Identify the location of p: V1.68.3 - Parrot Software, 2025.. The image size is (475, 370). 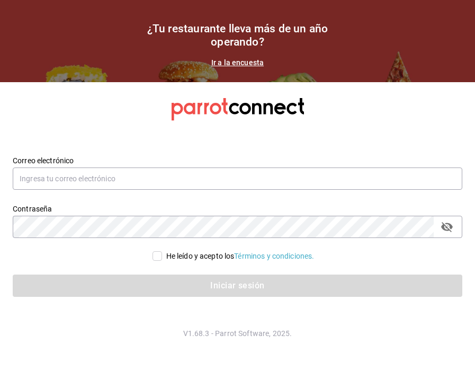
(237, 333).